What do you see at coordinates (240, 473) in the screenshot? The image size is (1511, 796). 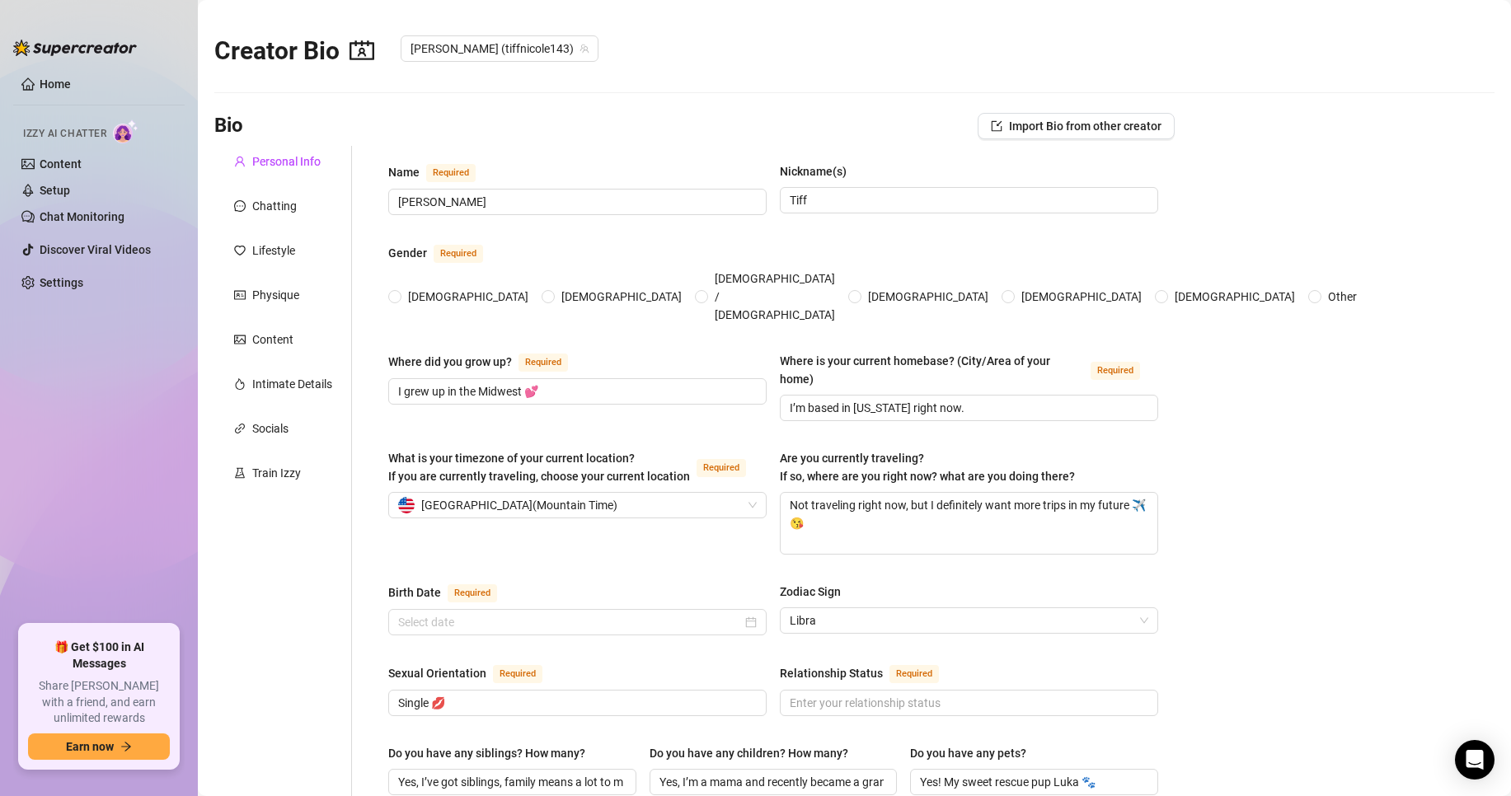 I see `span: experiment` at bounding box center [240, 473].